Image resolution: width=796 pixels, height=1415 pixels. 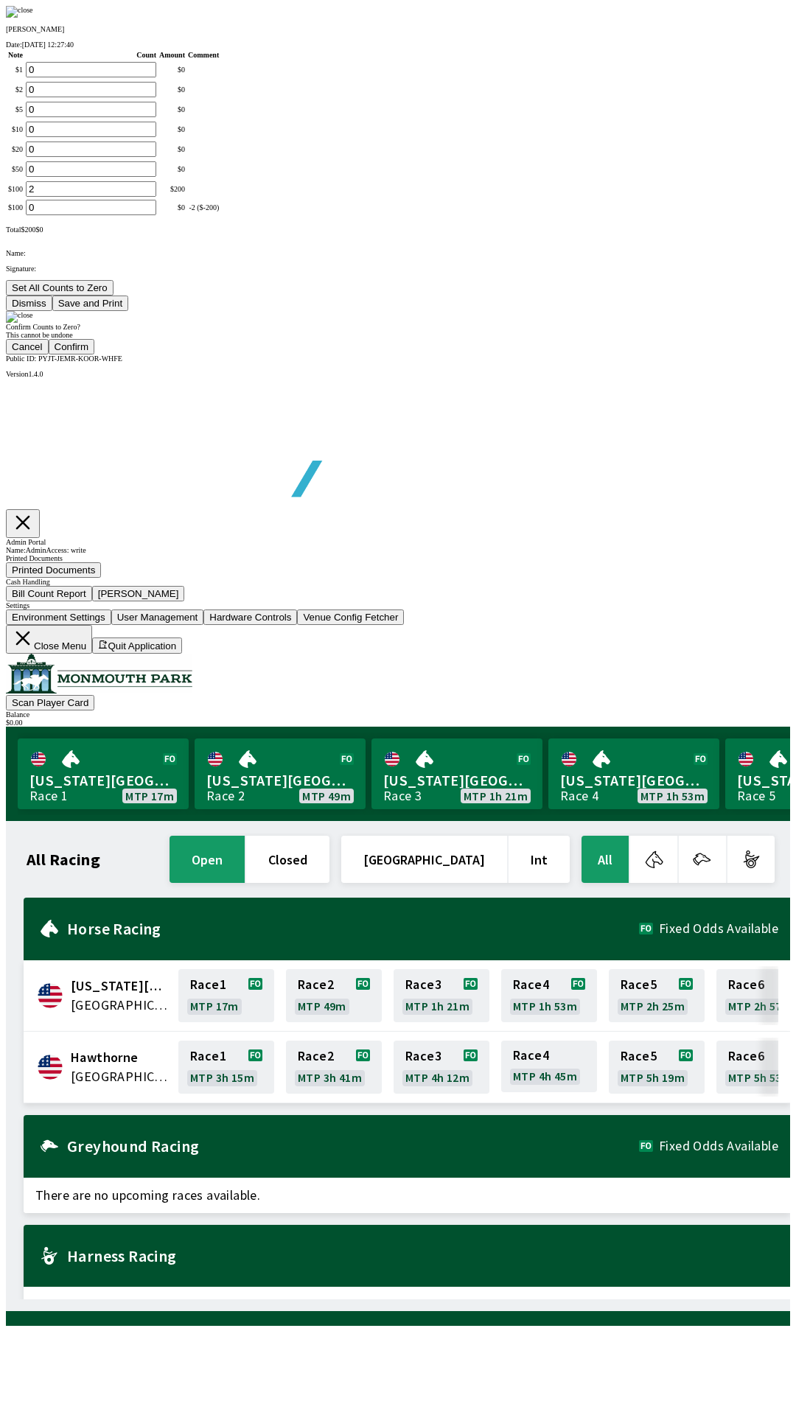 What do you see at coordinates (398, 714) in the screenshot?
I see `div: Balance` at bounding box center [398, 714].